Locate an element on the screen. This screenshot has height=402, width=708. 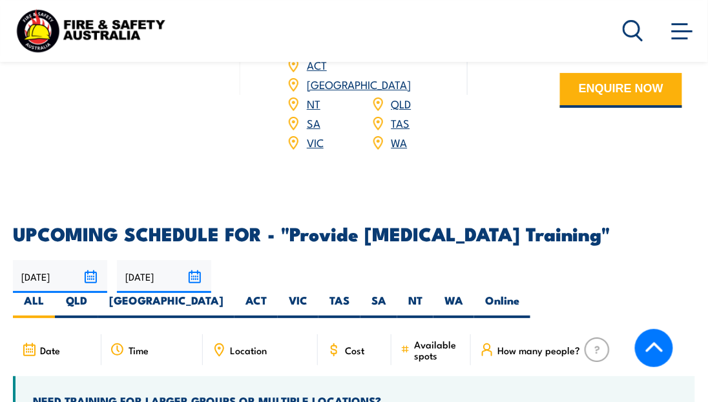
span: Time is located at coordinates (138, 350).